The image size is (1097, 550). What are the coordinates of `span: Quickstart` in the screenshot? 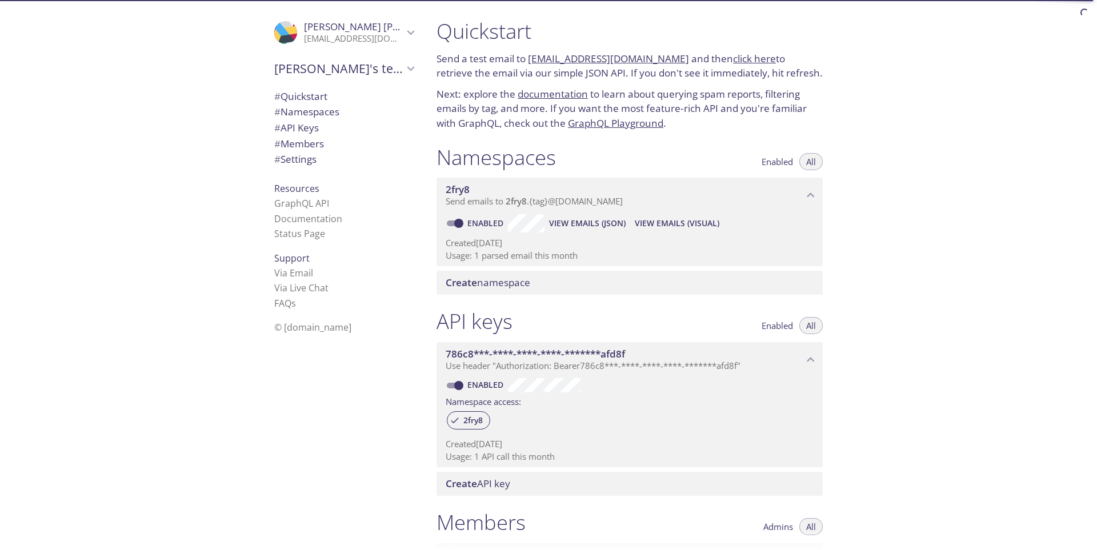 It's located at (301, 96).